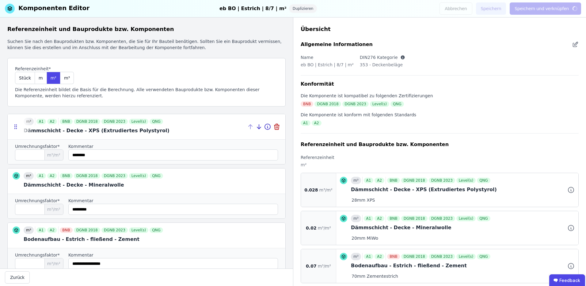 The height and width of the screenshot is (286, 586). What do you see at coordinates (311, 190) in the screenshot?
I see `span: 0.028` at bounding box center [311, 190].